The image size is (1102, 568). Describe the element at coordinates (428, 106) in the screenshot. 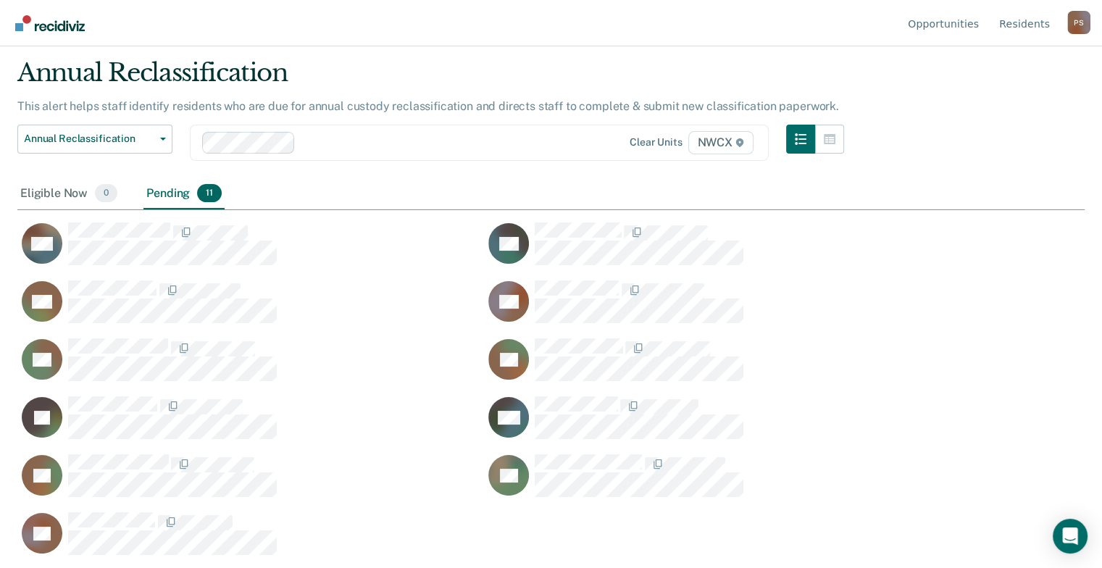

I see `p: This alert helps staff identify residents who are due for annual custody reclassification and dir...` at that location.